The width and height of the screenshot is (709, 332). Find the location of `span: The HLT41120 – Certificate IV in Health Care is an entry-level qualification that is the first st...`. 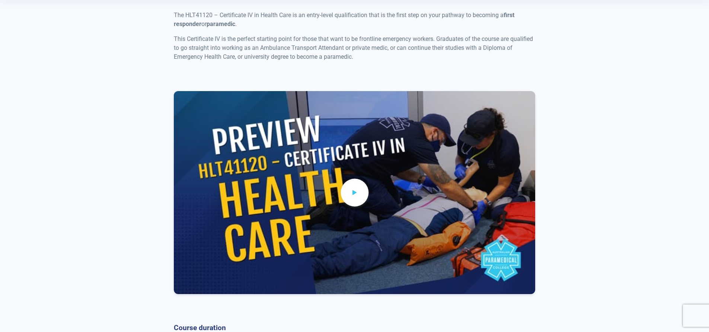

span: The HLT41120 – Certificate IV in Health Care is an entry-level qualification that is the first st... is located at coordinates (339, 15).